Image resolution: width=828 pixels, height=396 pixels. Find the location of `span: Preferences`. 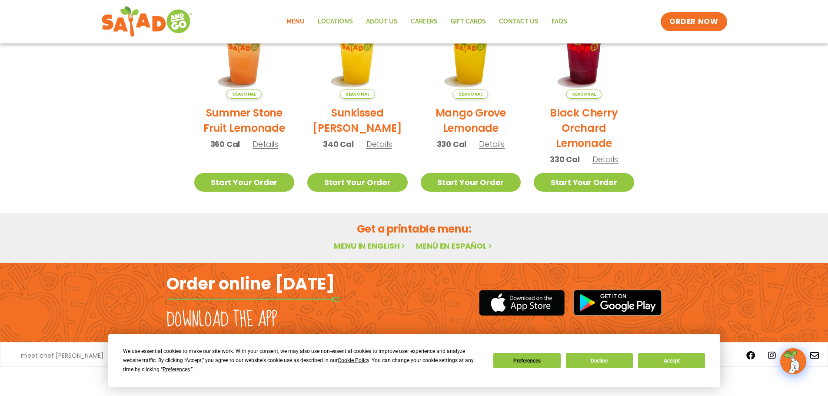

span: Preferences is located at coordinates (176, 369).